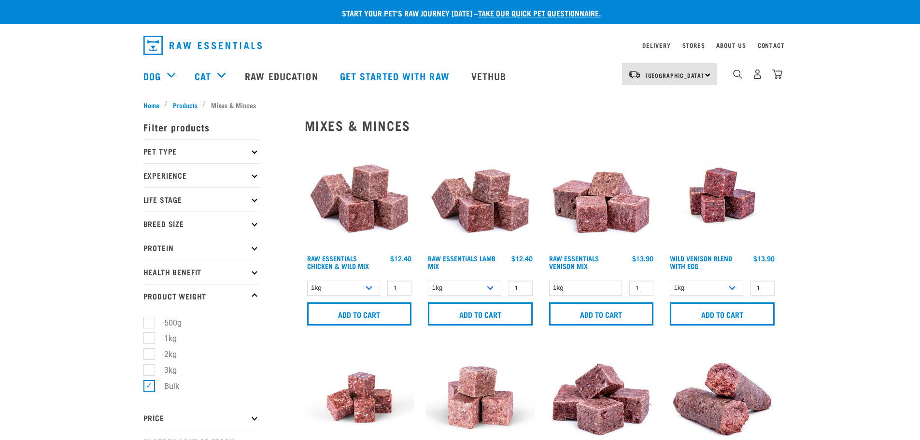  What do you see at coordinates (165, 338) in the screenshot?
I see `label: 1kg` at bounding box center [165, 338].